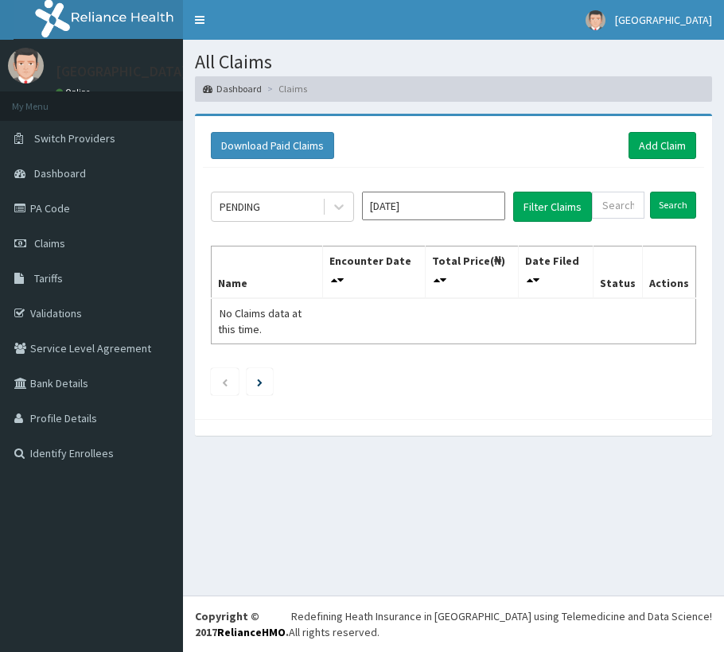 This screenshot has width=724, height=652. Describe the element at coordinates (471, 272) in the screenshot. I see `th: Total Price(₦)` at that location.